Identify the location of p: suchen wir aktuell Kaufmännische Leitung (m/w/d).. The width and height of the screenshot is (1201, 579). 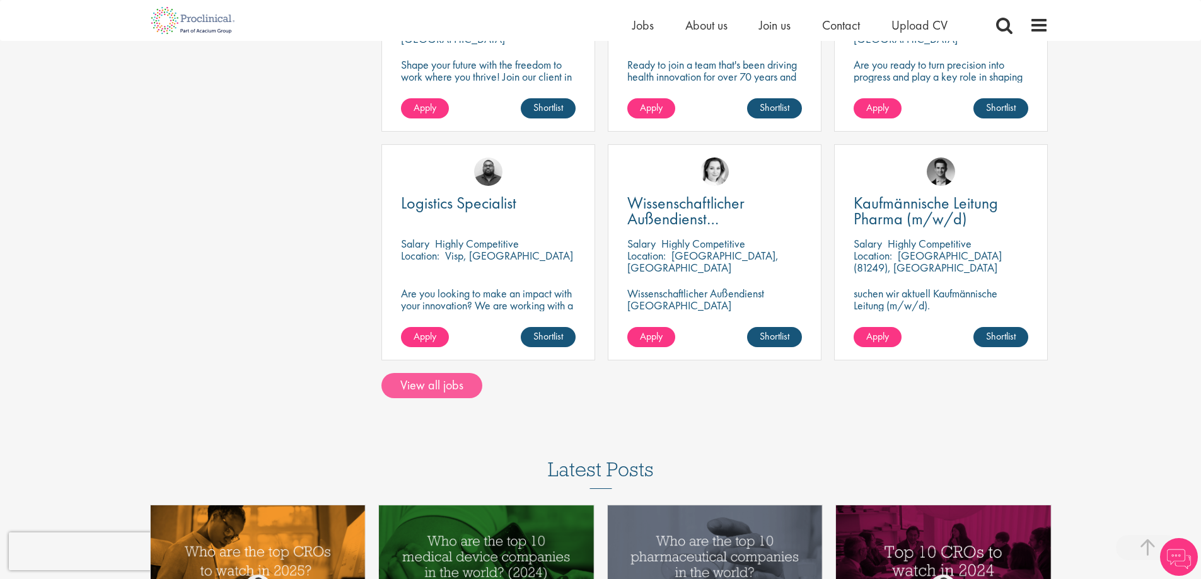
(940, 299).